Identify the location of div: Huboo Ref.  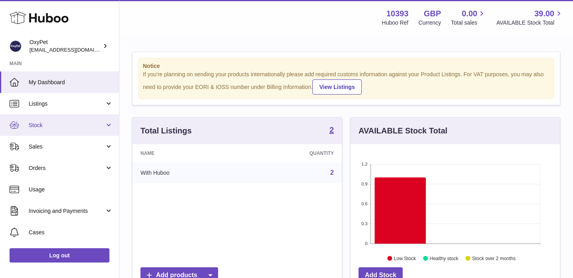
(395, 23).